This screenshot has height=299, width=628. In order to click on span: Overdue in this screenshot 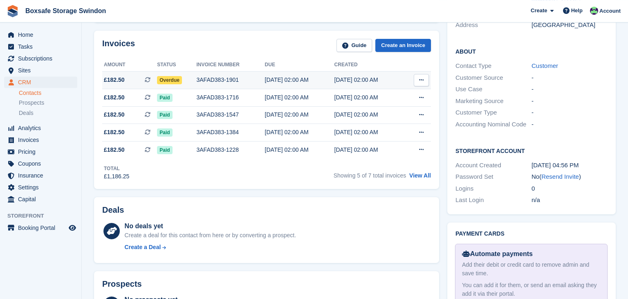, I will do `click(169, 80)`.